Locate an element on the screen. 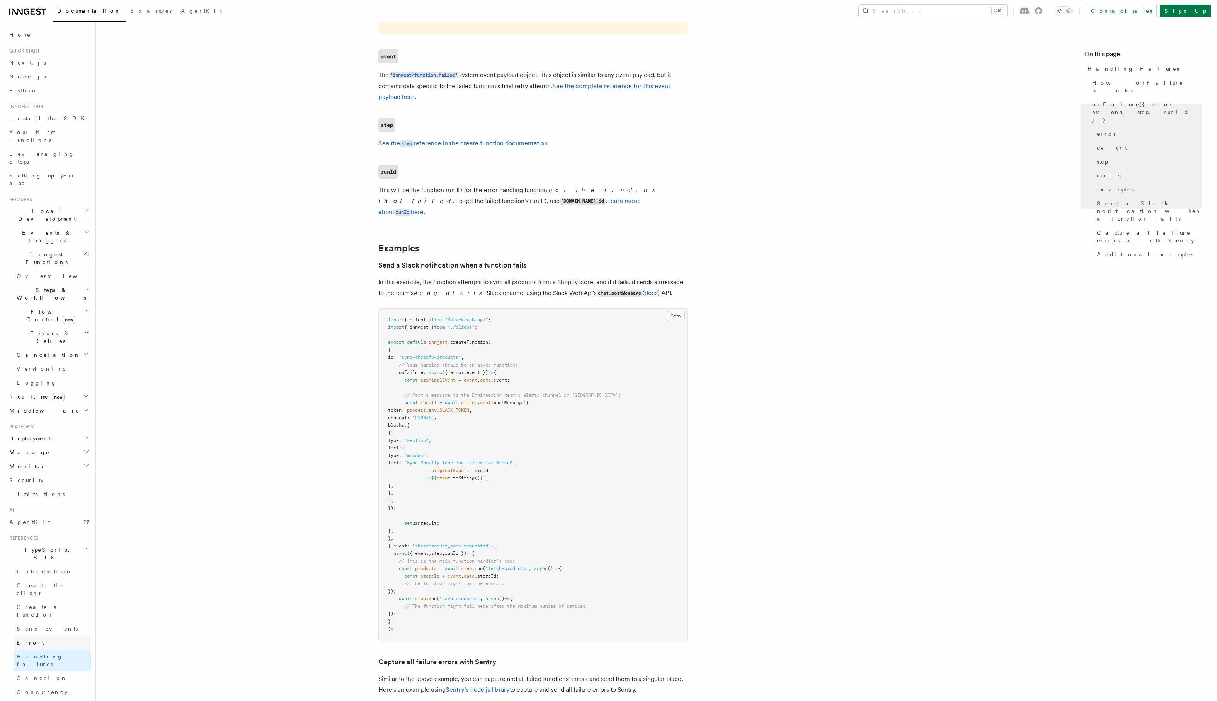 The height and width of the screenshot is (701, 1217). span: new is located at coordinates (69, 320).